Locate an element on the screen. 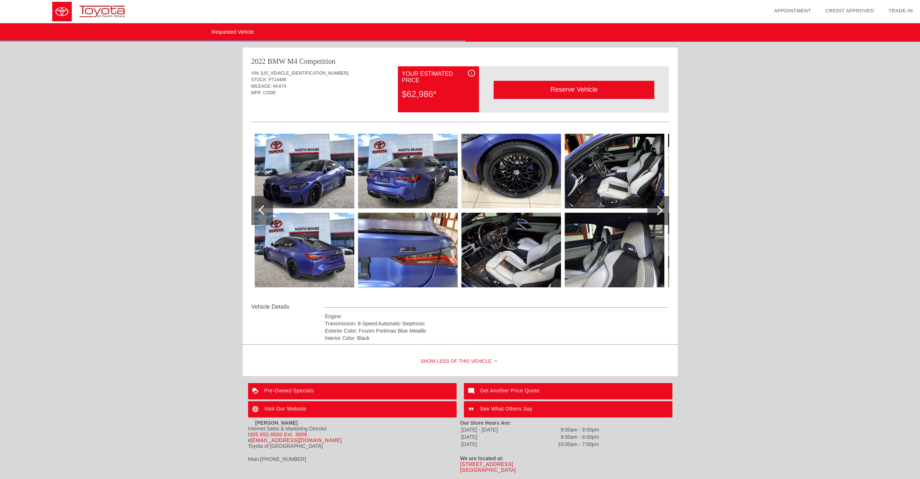 The width and height of the screenshot is (920, 479). a: Pre-Owned Specials is located at coordinates (352, 391).